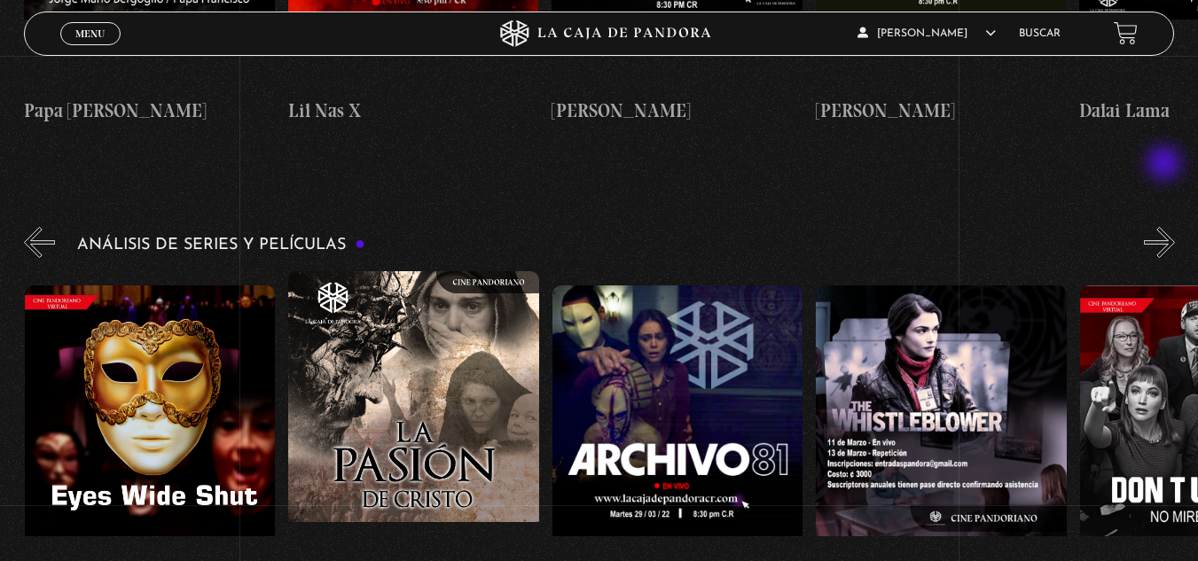  I want to click on button: Next, so click(1159, 242).